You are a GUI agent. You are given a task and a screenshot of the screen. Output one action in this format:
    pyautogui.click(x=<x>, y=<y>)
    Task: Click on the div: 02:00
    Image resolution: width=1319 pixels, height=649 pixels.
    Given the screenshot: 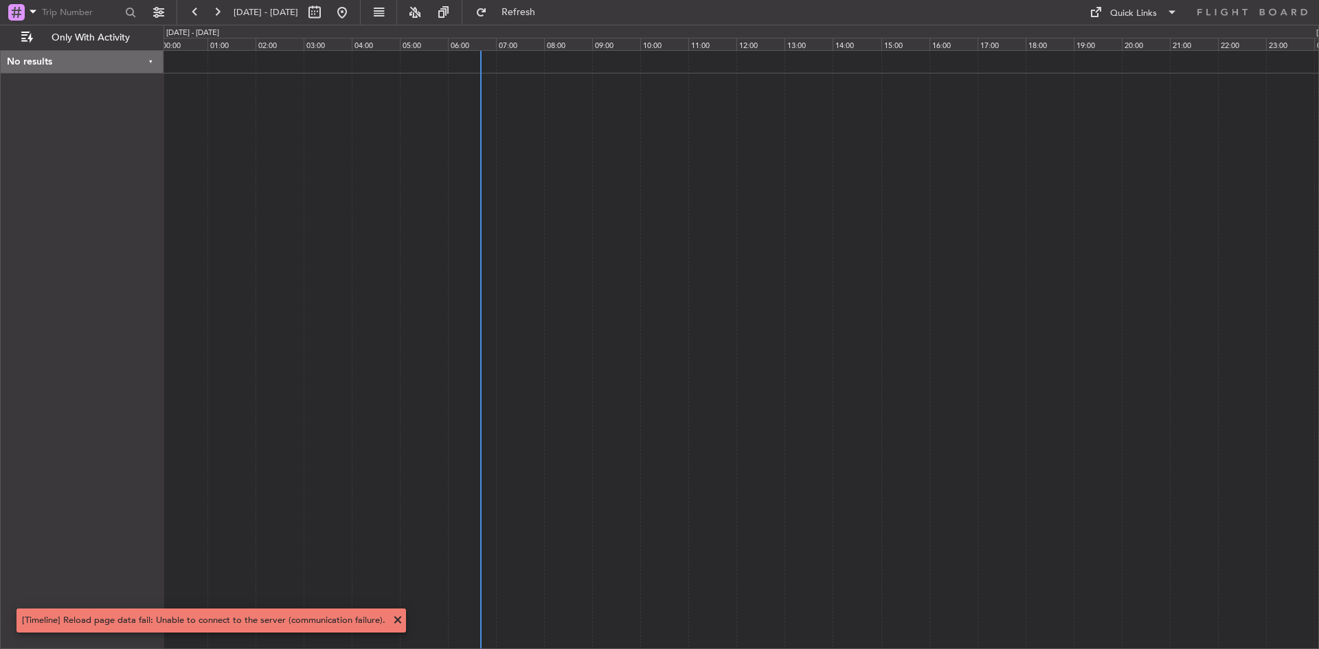 What is the action you would take?
    pyautogui.click(x=280, y=44)
    